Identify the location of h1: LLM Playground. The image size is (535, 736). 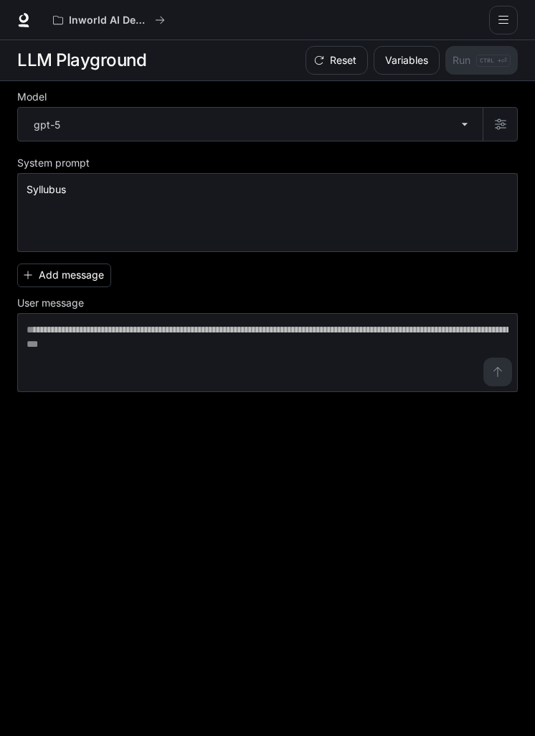
(82, 60).